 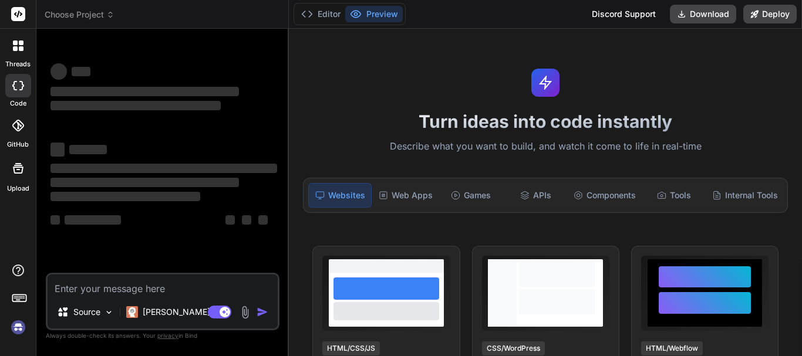 I want to click on div: HTML/Webflow, so click(x=672, y=349).